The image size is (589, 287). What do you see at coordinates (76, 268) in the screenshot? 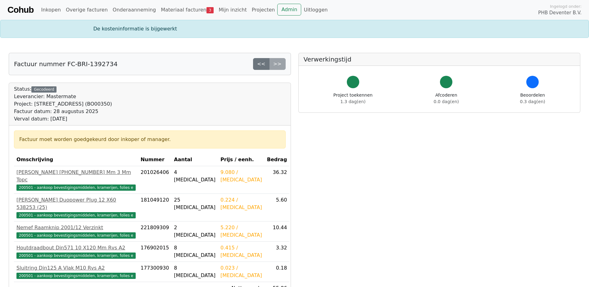
I see `div: Sluitring Din125 A Vlak M10 Rvs A2` at bounding box center [76, 268].